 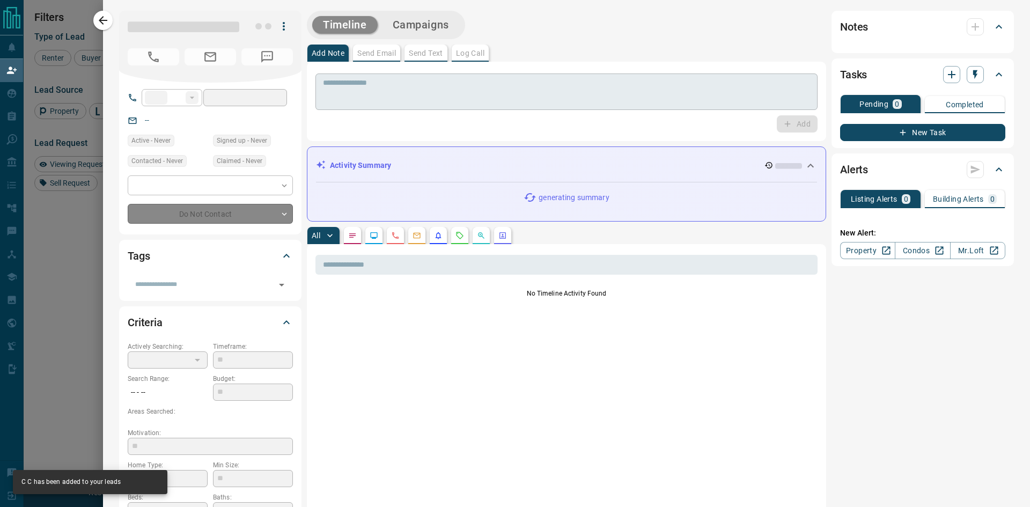 I want to click on p: Building Alerts, so click(x=959, y=199).